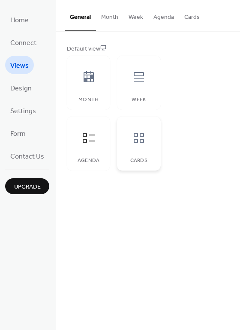  I want to click on a: Contact Us, so click(27, 155).